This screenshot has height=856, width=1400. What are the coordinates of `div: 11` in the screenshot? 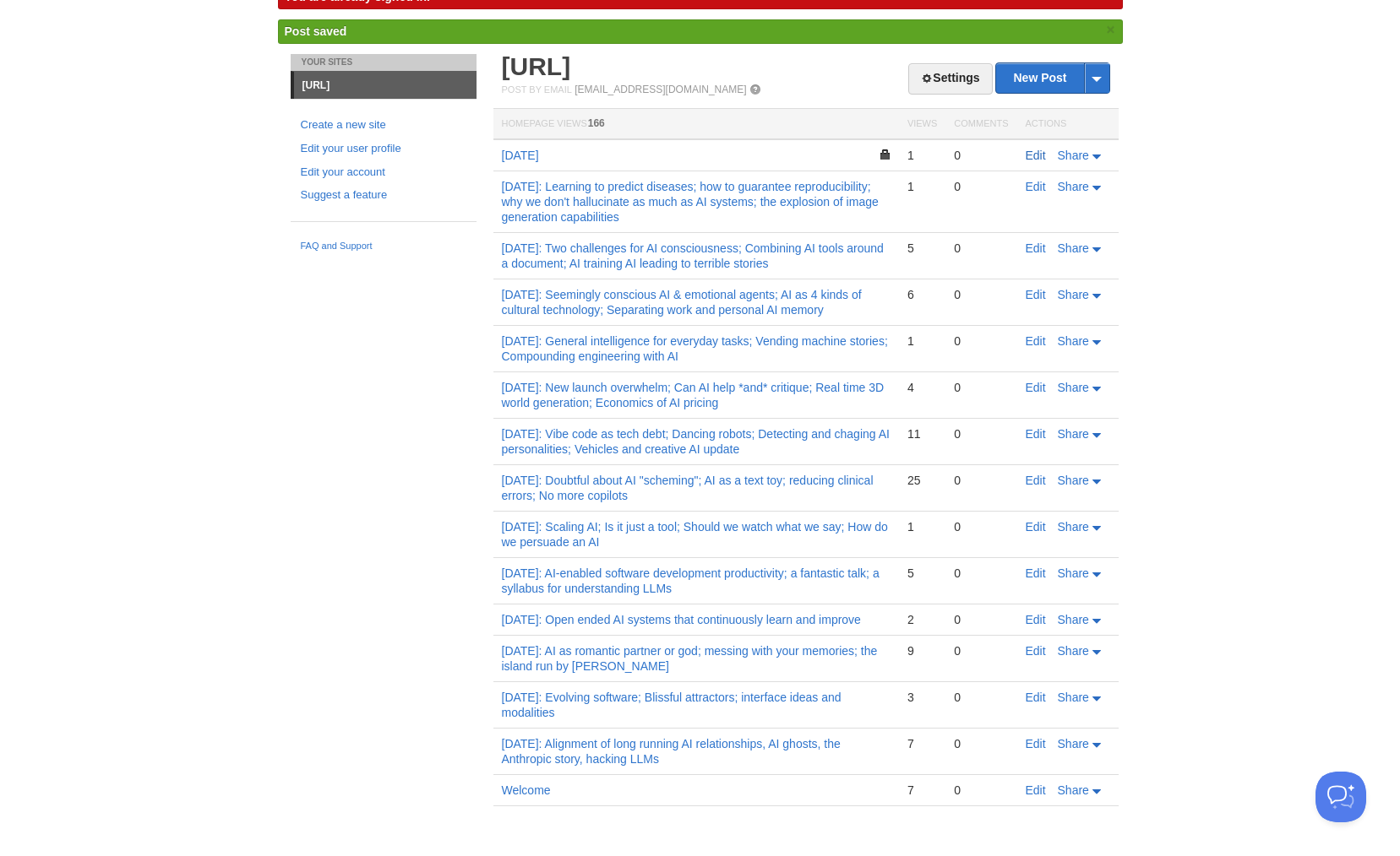 It's located at (921, 434).